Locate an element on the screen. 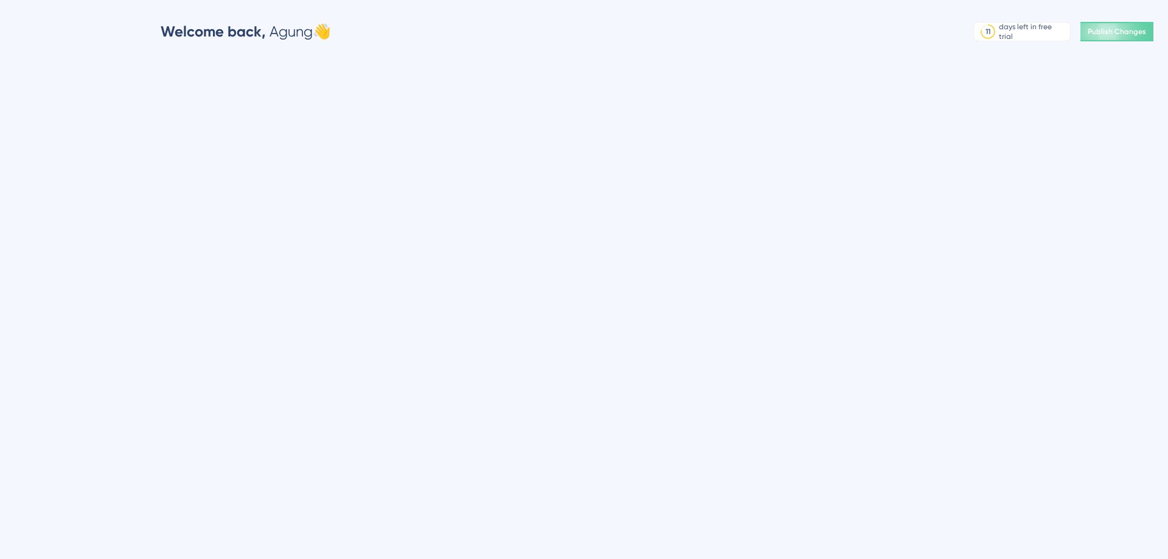  div: 11 is located at coordinates (988, 32).